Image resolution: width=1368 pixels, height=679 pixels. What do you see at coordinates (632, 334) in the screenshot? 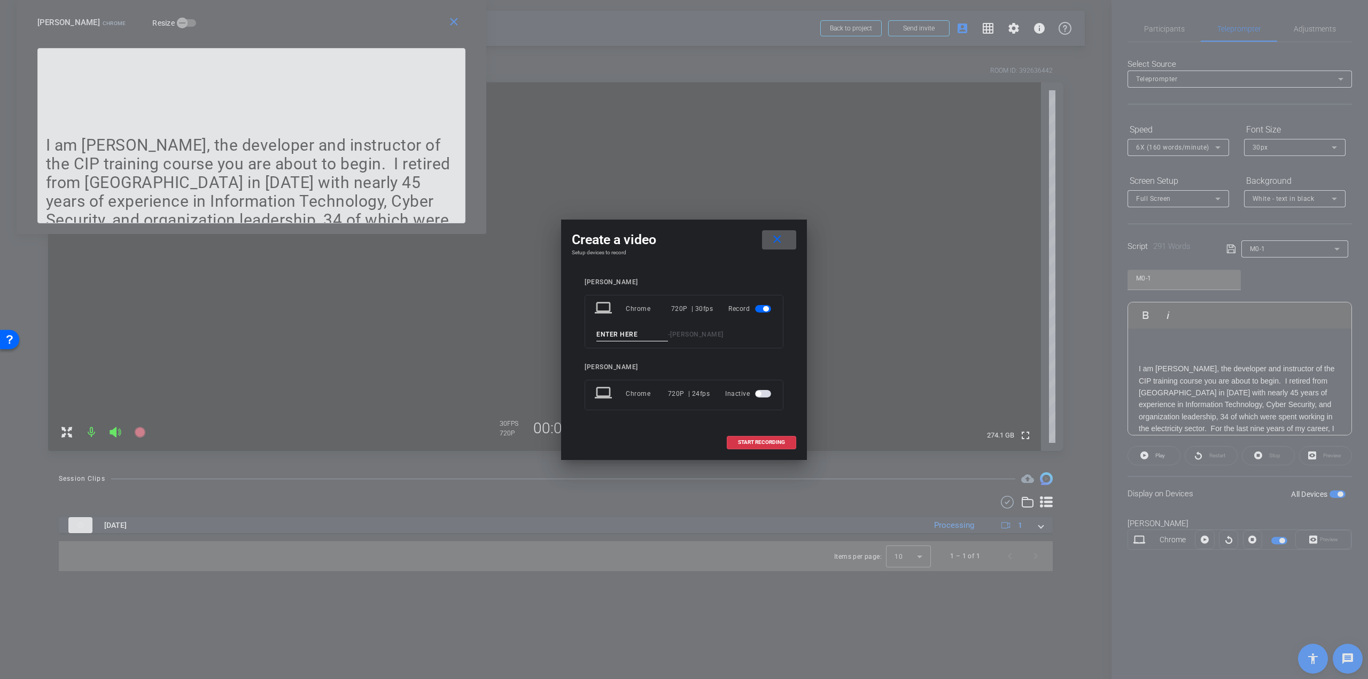
I see `input: ENTER HERE` at bounding box center [632, 334].